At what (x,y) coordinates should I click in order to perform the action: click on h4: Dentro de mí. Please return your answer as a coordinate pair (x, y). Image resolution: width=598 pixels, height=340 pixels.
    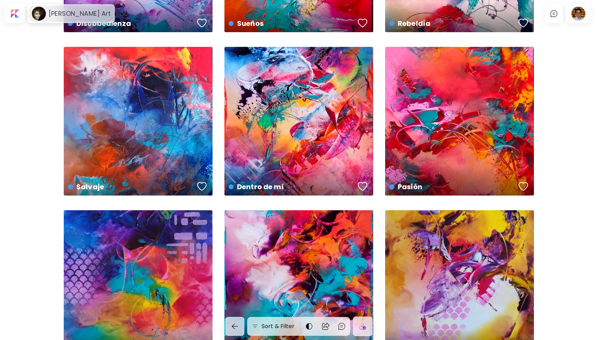
    Looking at the image, I should click on (292, 187).